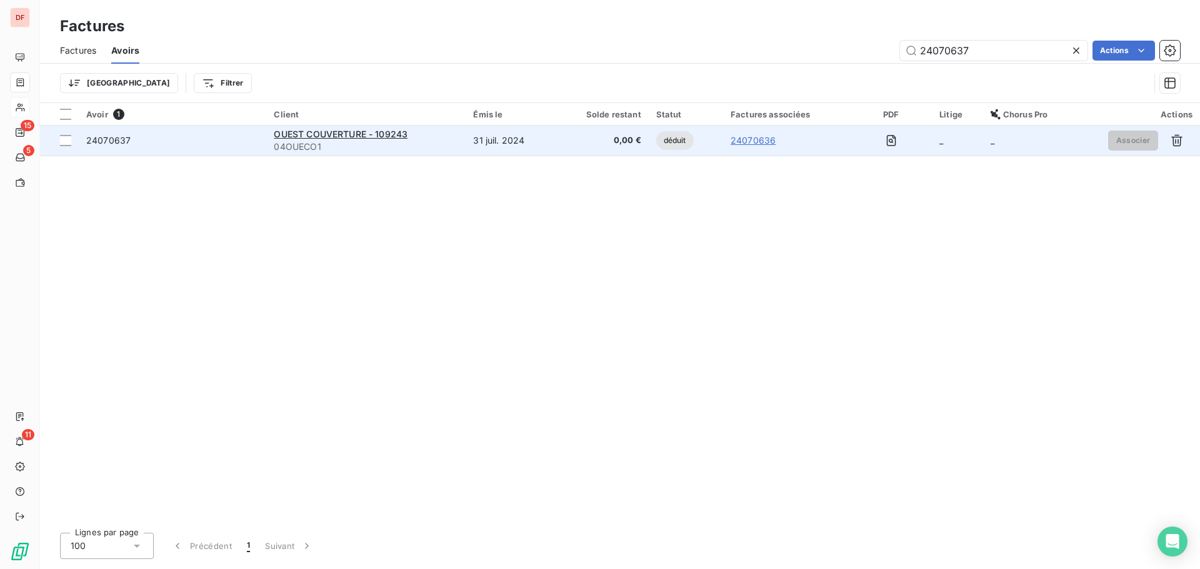  I want to click on span: Avoirs, so click(125, 51).